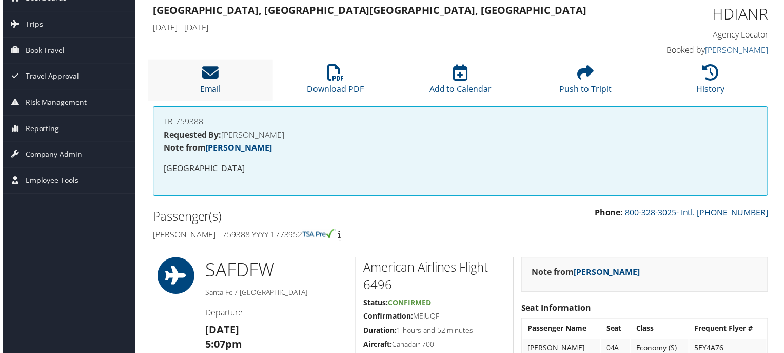 The image size is (784, 353). Describe the element at coordinates (380, 332) in the screenshot. I see `strong: Duration:` at that location.